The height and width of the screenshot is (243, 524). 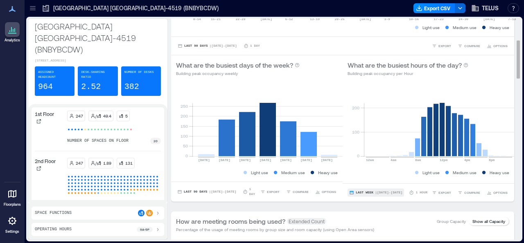 I want to click on p: 49.4, so click(x=107, y=116).